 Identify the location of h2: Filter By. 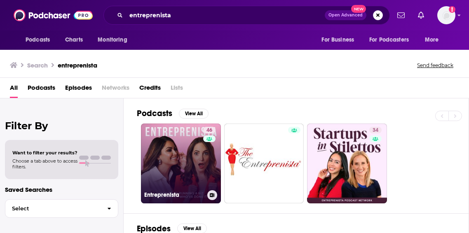
(61, 126).